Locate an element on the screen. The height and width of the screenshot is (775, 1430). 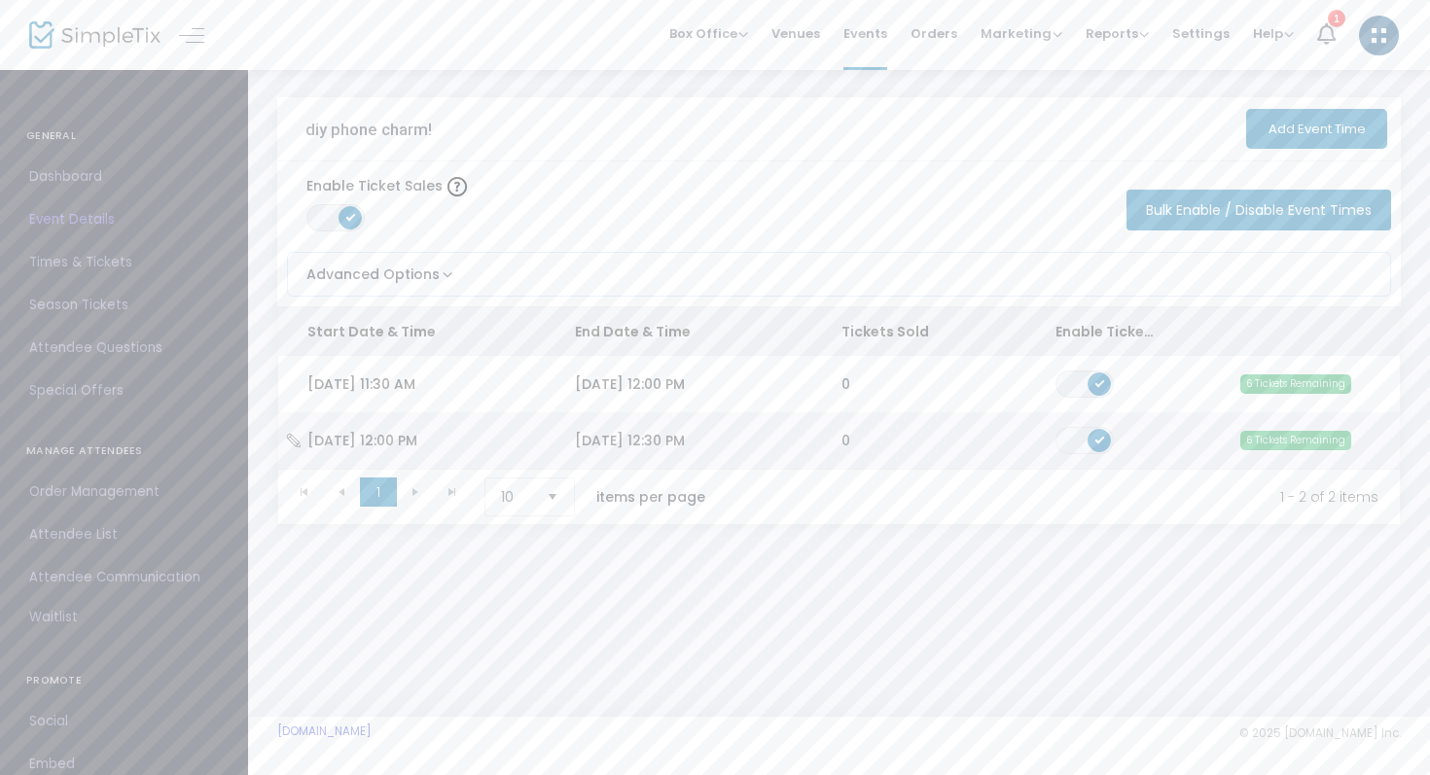
span: Settings is located at coordinates (1200, 33).